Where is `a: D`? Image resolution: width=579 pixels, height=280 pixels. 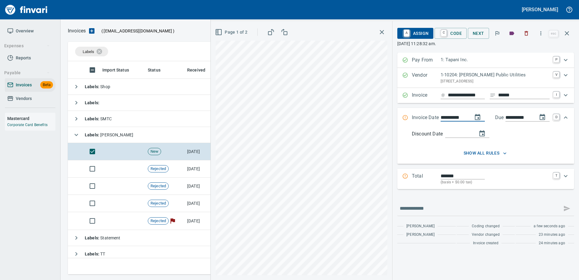
a: D is located at coordinates (556, 117).